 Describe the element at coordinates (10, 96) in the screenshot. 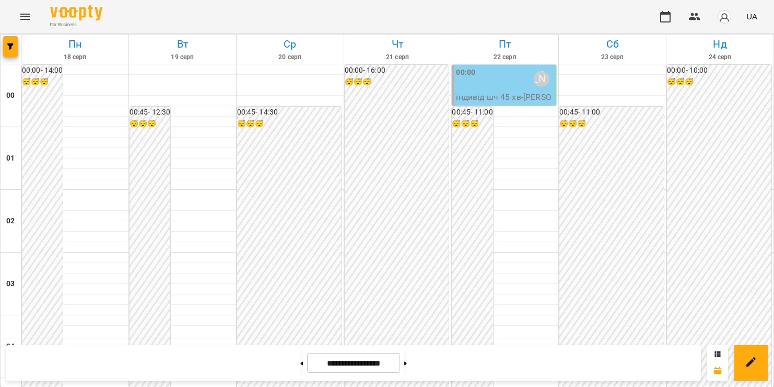

I see `h6: 00` at that location.